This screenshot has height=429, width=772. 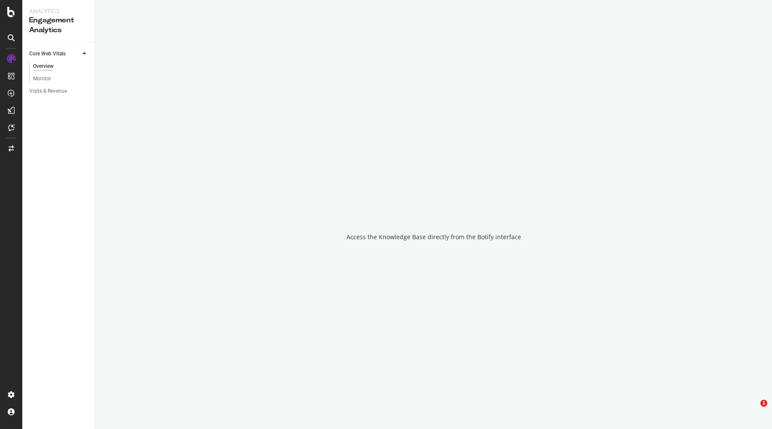 What do you see at coordinates (434, 237) in the screenshot?
I see `div: Access the Knowledge Base directly from the Botify interface` at bounding box center [434, 237].